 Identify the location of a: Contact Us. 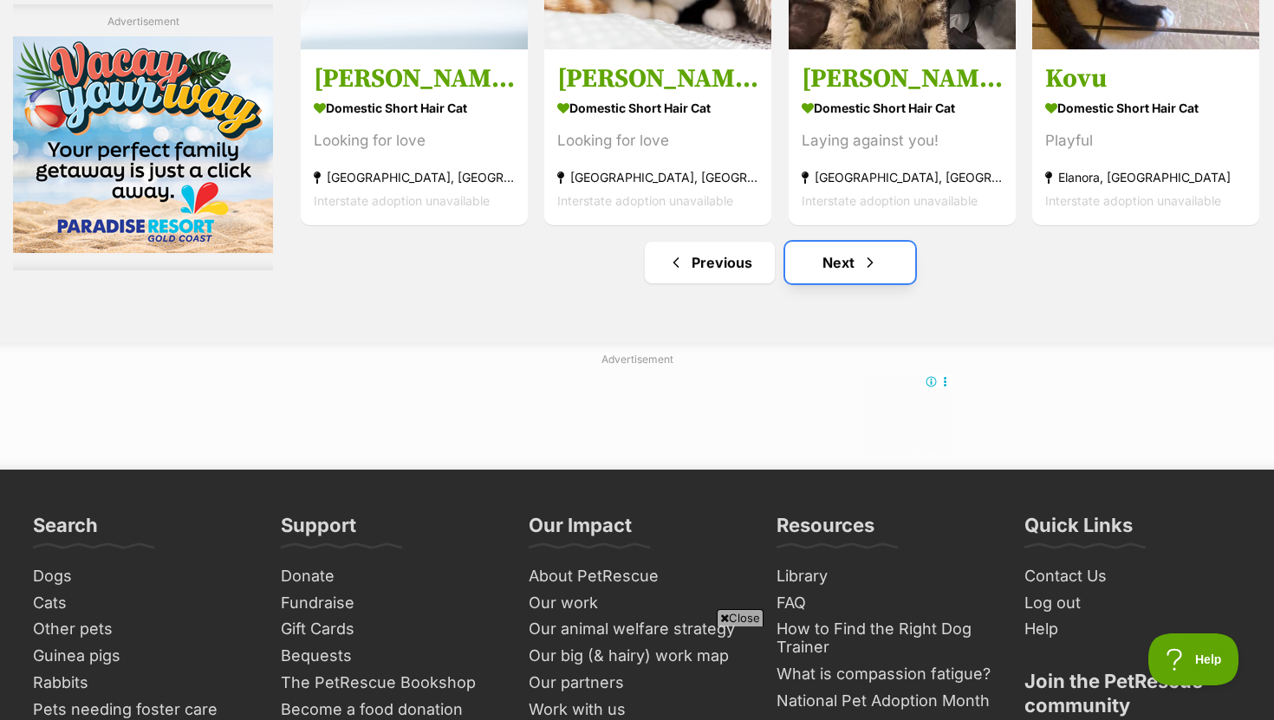
(1133, 576).